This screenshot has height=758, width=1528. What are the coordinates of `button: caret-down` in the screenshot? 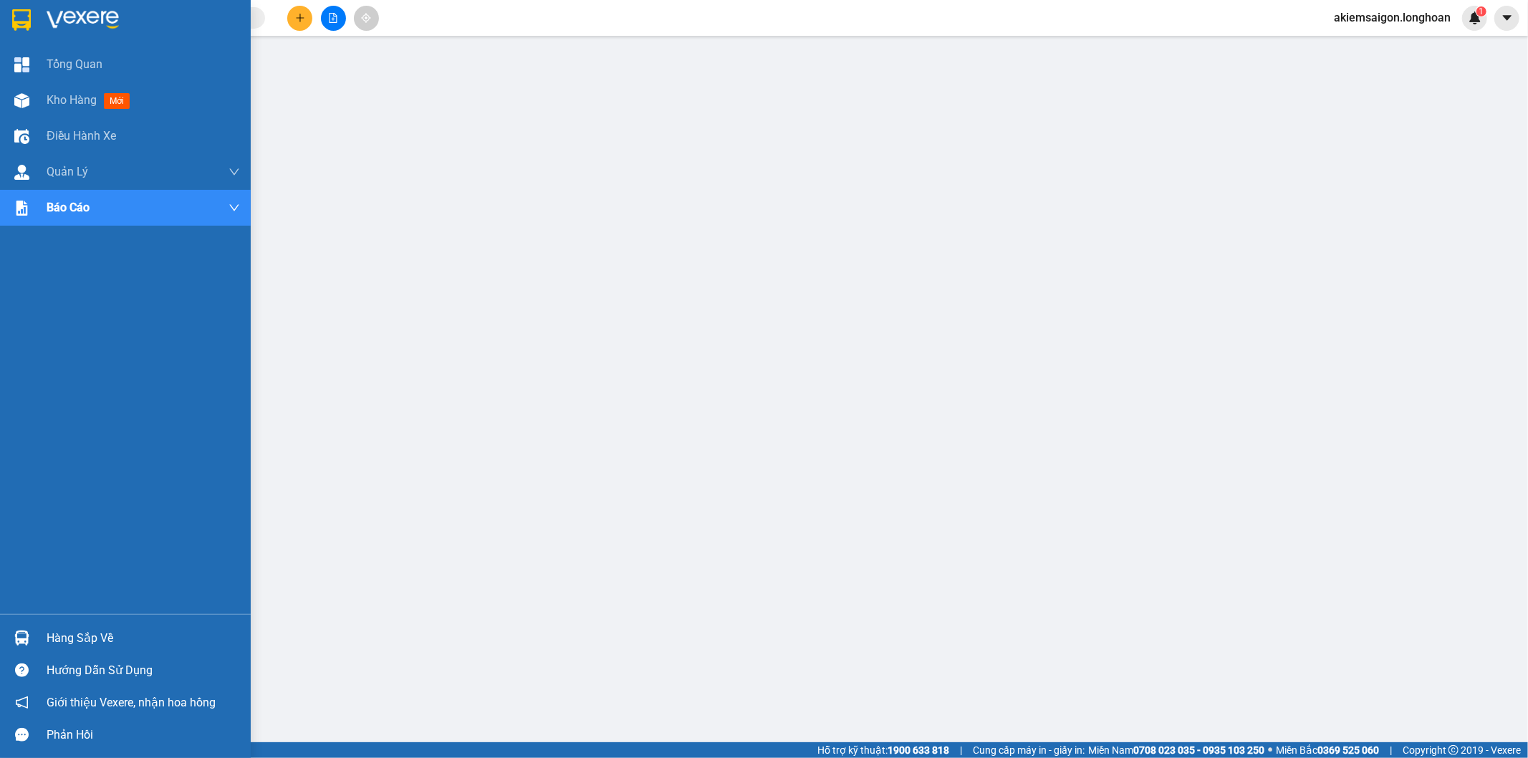 It's located at (1506, 18).